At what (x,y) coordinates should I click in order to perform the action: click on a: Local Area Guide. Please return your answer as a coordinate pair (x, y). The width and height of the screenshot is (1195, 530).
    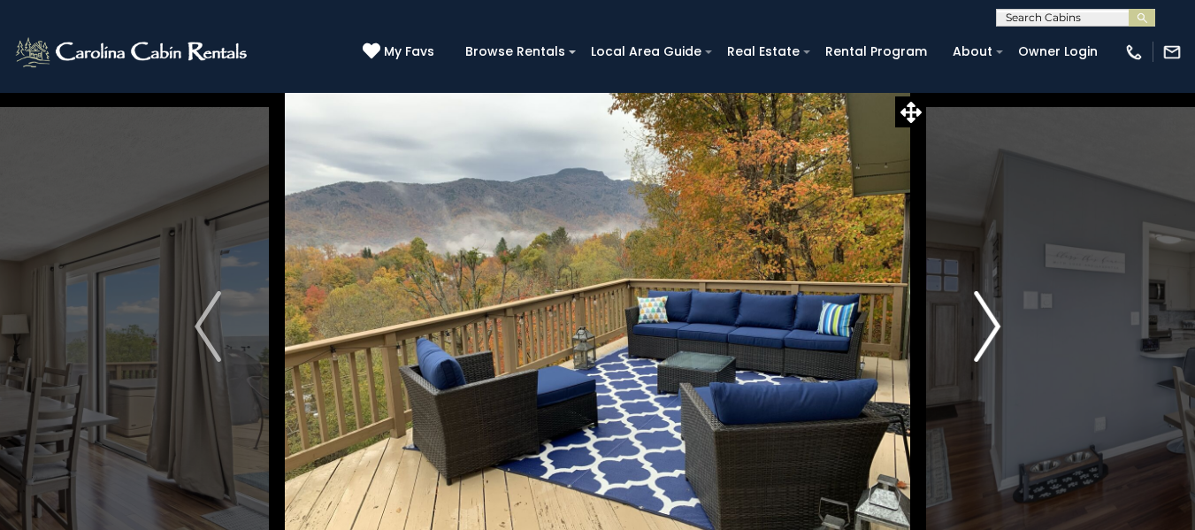
    Looking at the image, I should click on (645, 51).